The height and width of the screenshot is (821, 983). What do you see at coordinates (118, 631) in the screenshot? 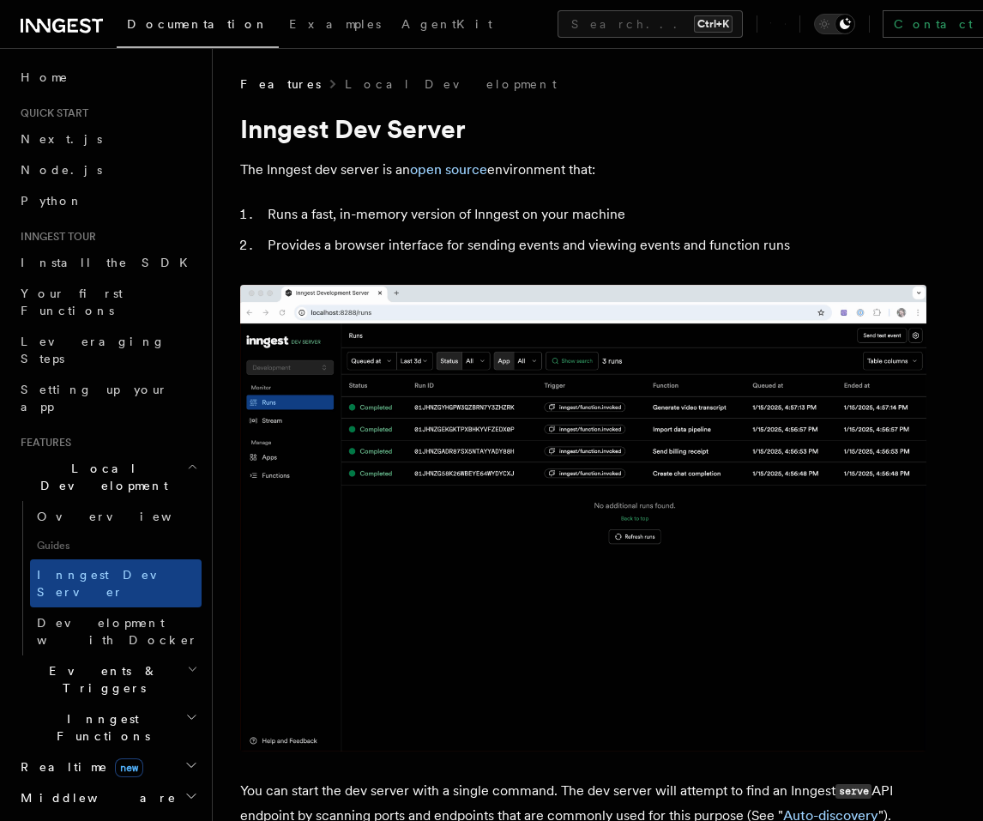
I see `span: Development with Docker` at bounding box center [118, 631].